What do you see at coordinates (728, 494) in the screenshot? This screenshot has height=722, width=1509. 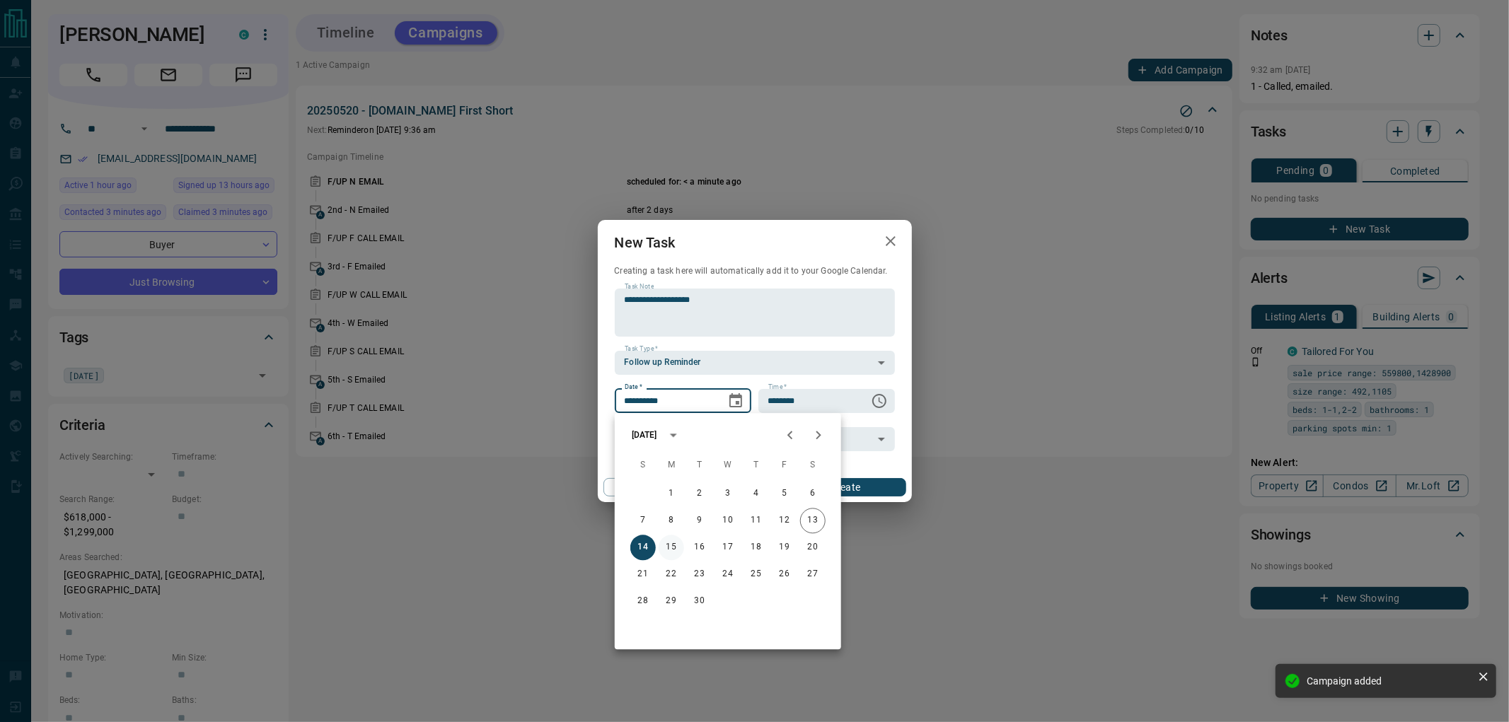 I see `button: 3` at bounding box center [728, 494].